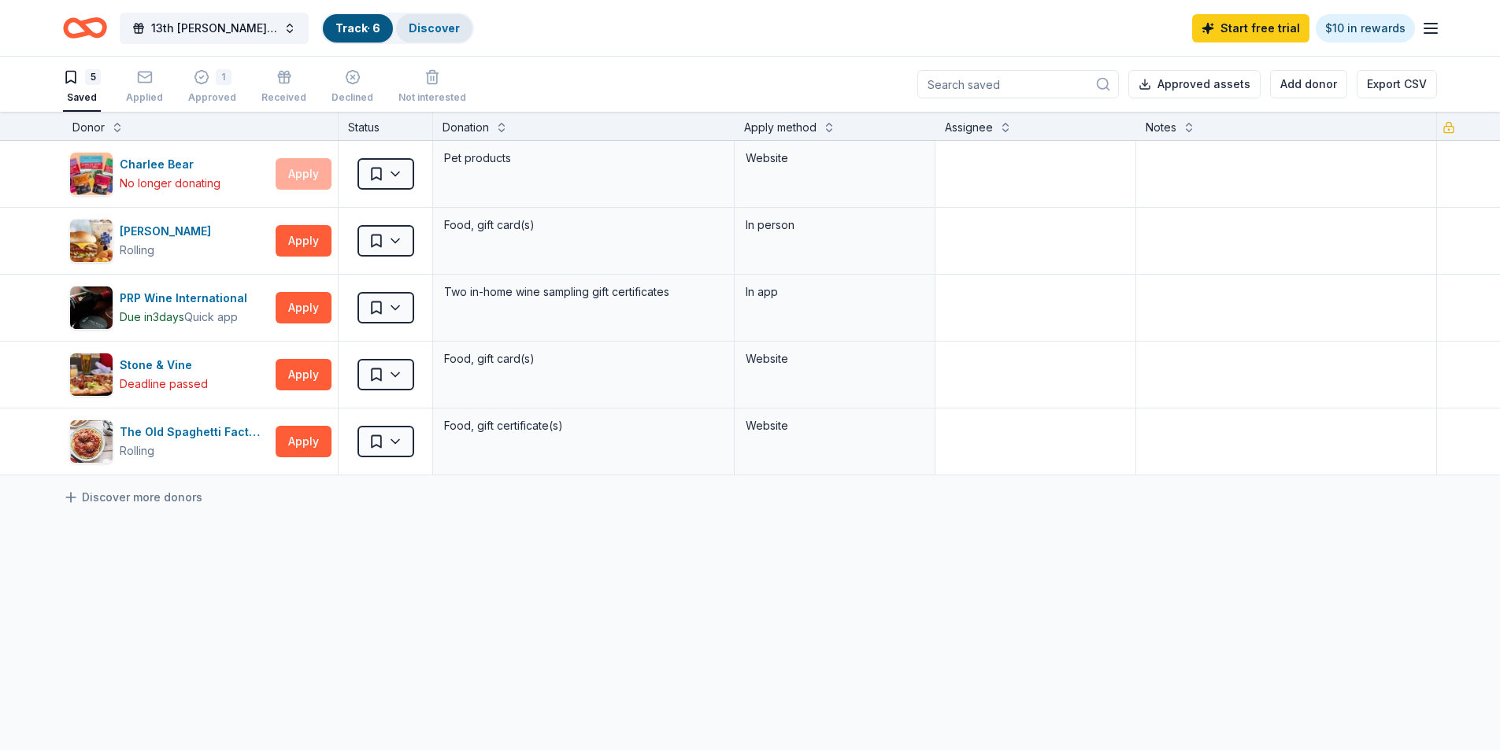 Image resolution: width=1500 pixels, height=750 pixels. What do you see at coordinates (584, 426) in the screenshot?
I see `div: Food, gift certificate(s)` at bounding box center [584, 426].